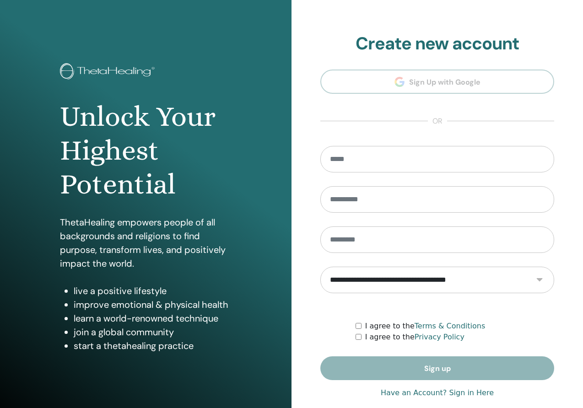 The image size is (583, 408). Describe the element at coordinates (437, 393) in the screenshot. I see `a: Have an Account? Sign in Here` at that location.